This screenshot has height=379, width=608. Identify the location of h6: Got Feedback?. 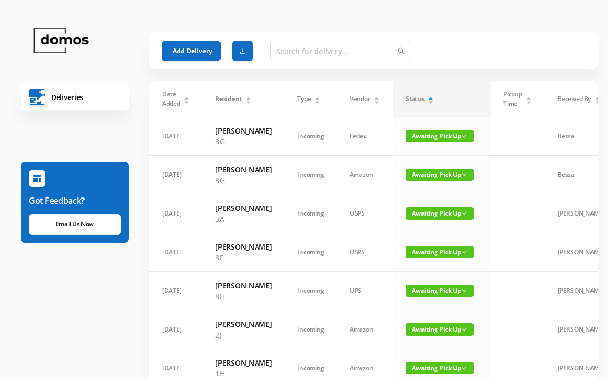
(75, 201).